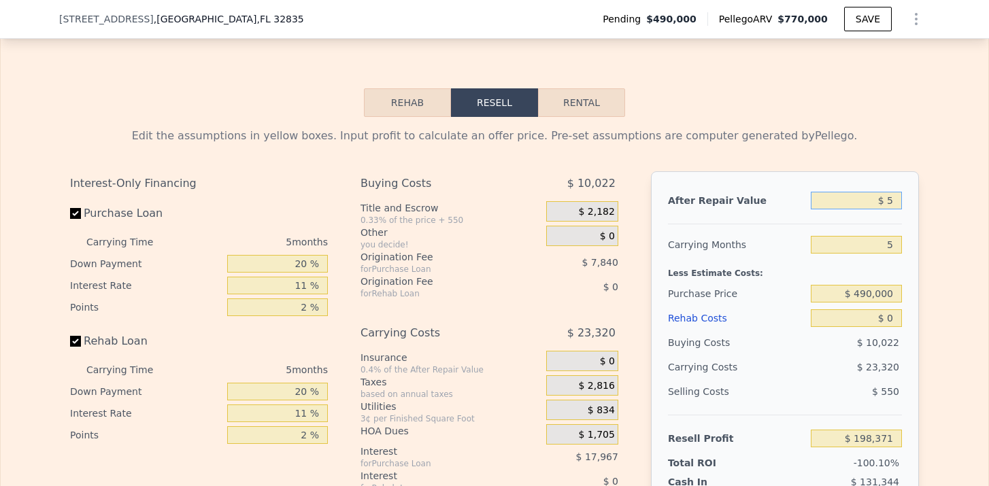 The width and height of the screenshot is (989, 486). What do you see at coordinates (75, 341) in the screenshot?
I see `input: Rehab Loan` at bounding box center [75, 341].